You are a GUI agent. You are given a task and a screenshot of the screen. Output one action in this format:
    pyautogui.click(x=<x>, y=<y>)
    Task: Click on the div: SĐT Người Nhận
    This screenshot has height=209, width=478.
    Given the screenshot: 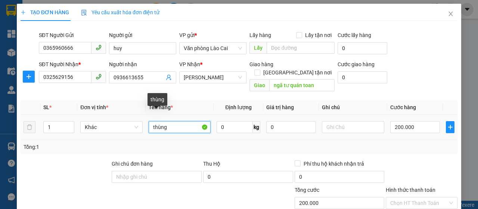 What is the action you would take?
    pyautogui.click(x=72, y=64)
    